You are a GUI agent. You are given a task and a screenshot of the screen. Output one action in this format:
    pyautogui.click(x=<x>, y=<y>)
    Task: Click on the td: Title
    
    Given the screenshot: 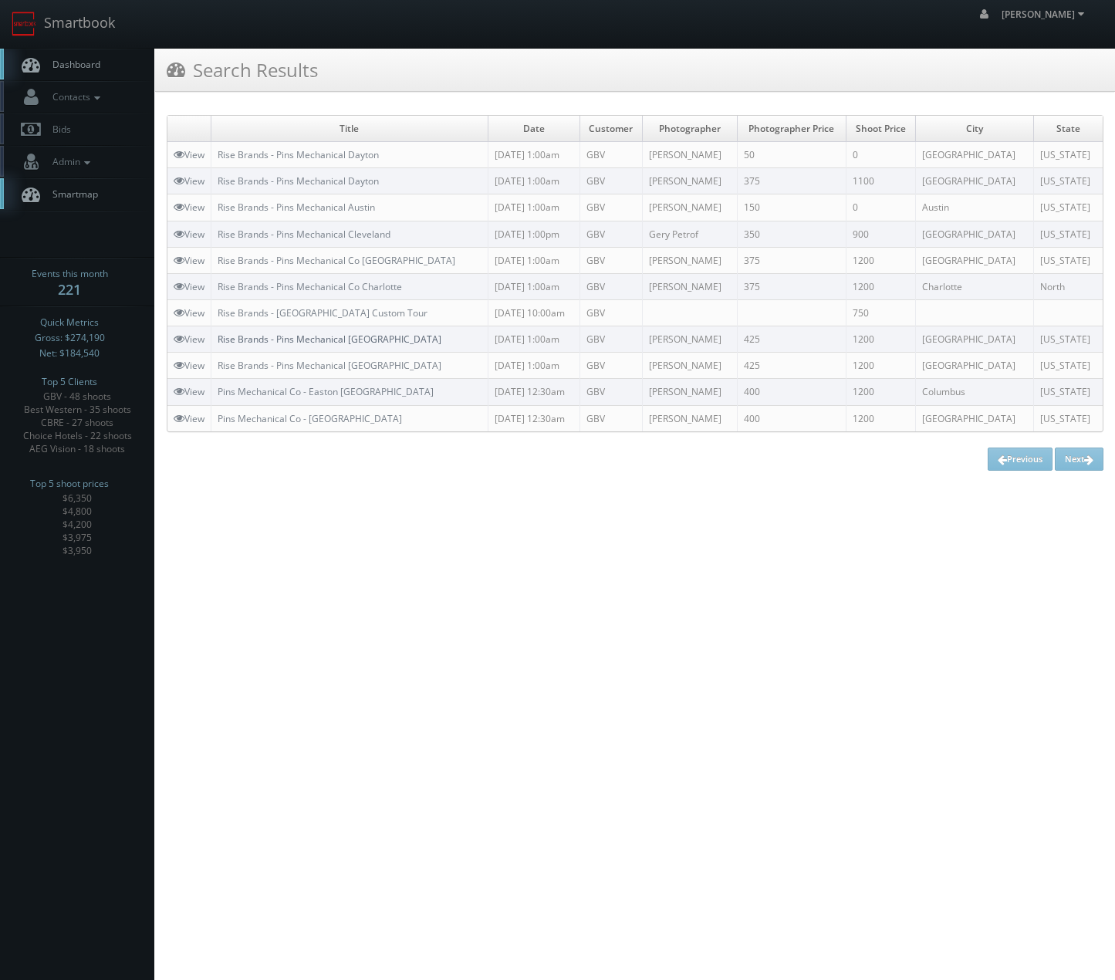 What is the action you would take?
    pyautogui.click(x=350, y=129)
    